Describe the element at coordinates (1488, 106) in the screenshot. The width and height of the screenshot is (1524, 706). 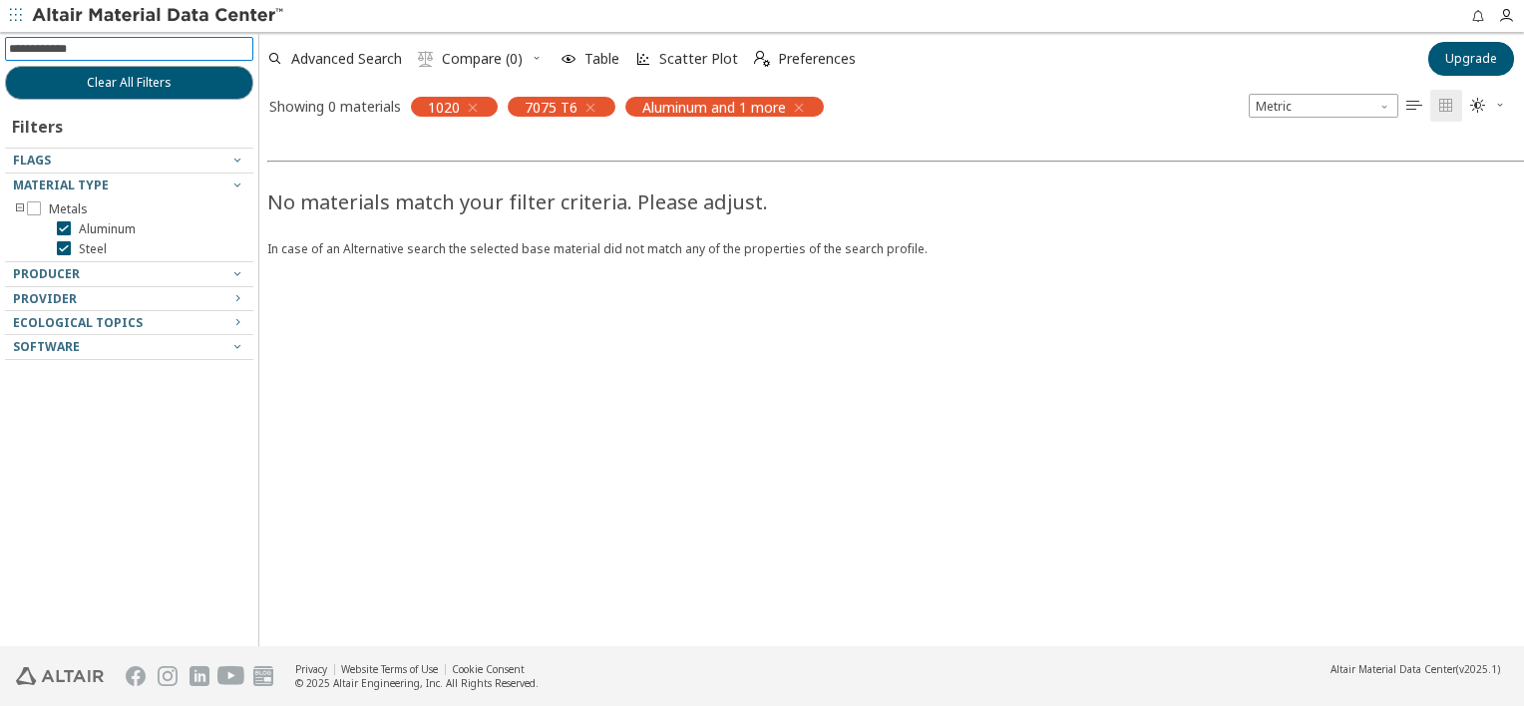
I see `button: Theme` at that location.